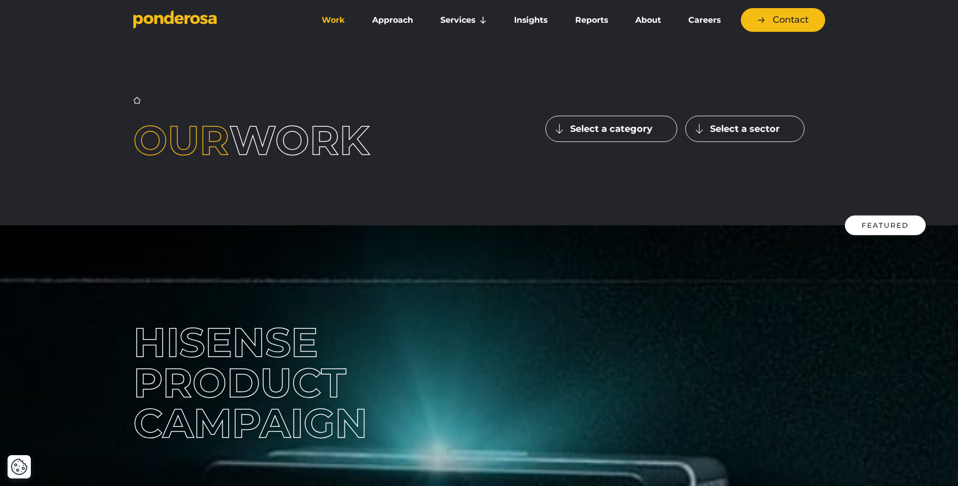 Image resolution: width=958 pixels, height=486 pixels. What do you see at coordinates (181, 140) in the screenshot?
I see `span: Our` at bounding box center [181, 140].